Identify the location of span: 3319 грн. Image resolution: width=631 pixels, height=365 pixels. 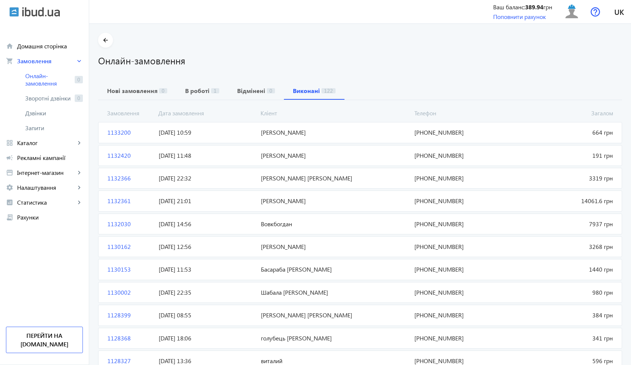
(565, 178).